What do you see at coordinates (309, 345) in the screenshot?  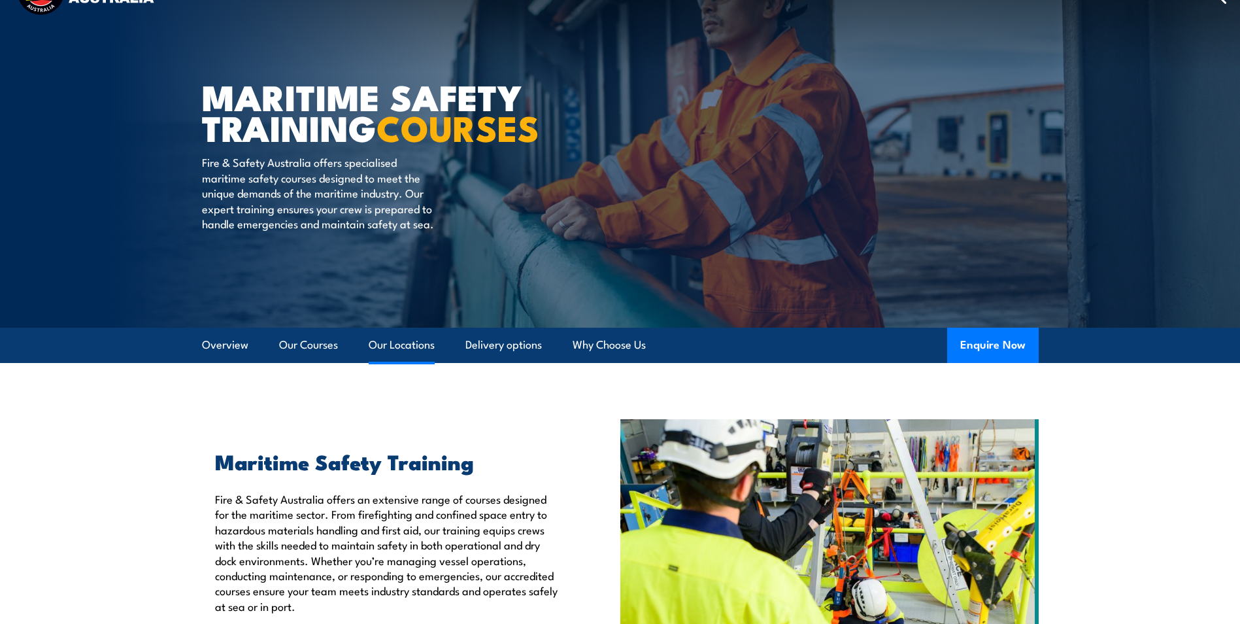 I see `a: Our Courses` at bounding box center [309, 345].